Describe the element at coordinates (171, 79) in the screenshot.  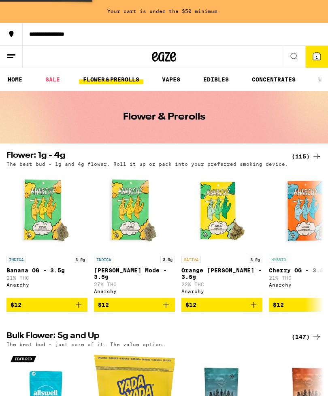
I see `a: VAPES` at that location.